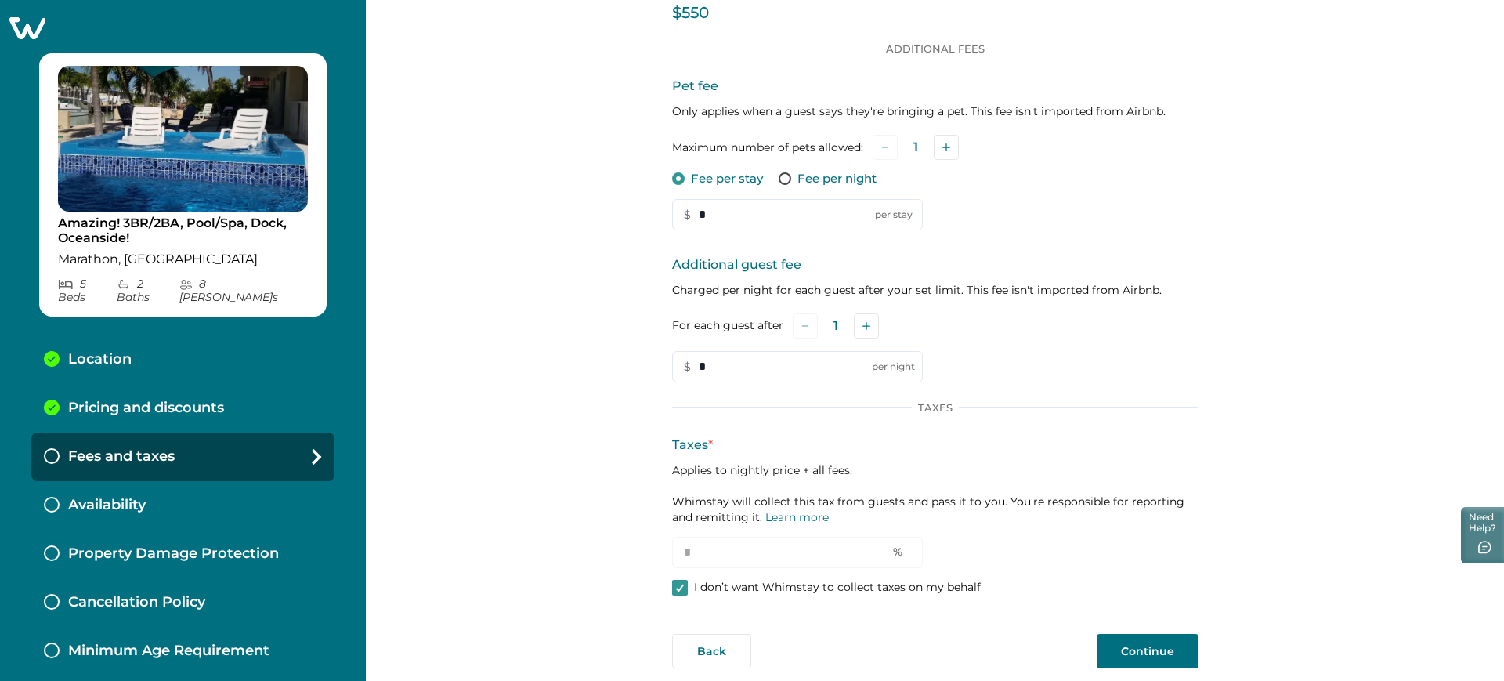 The height and width of the screenshot is (681, 1504). What do you see at coordinates (935, 111) in the screenshot?
I see `p: Only applies when a guest says they're bringing a pet. This fee isn't imported from Airbnb.` at bounding box center [935, 111].